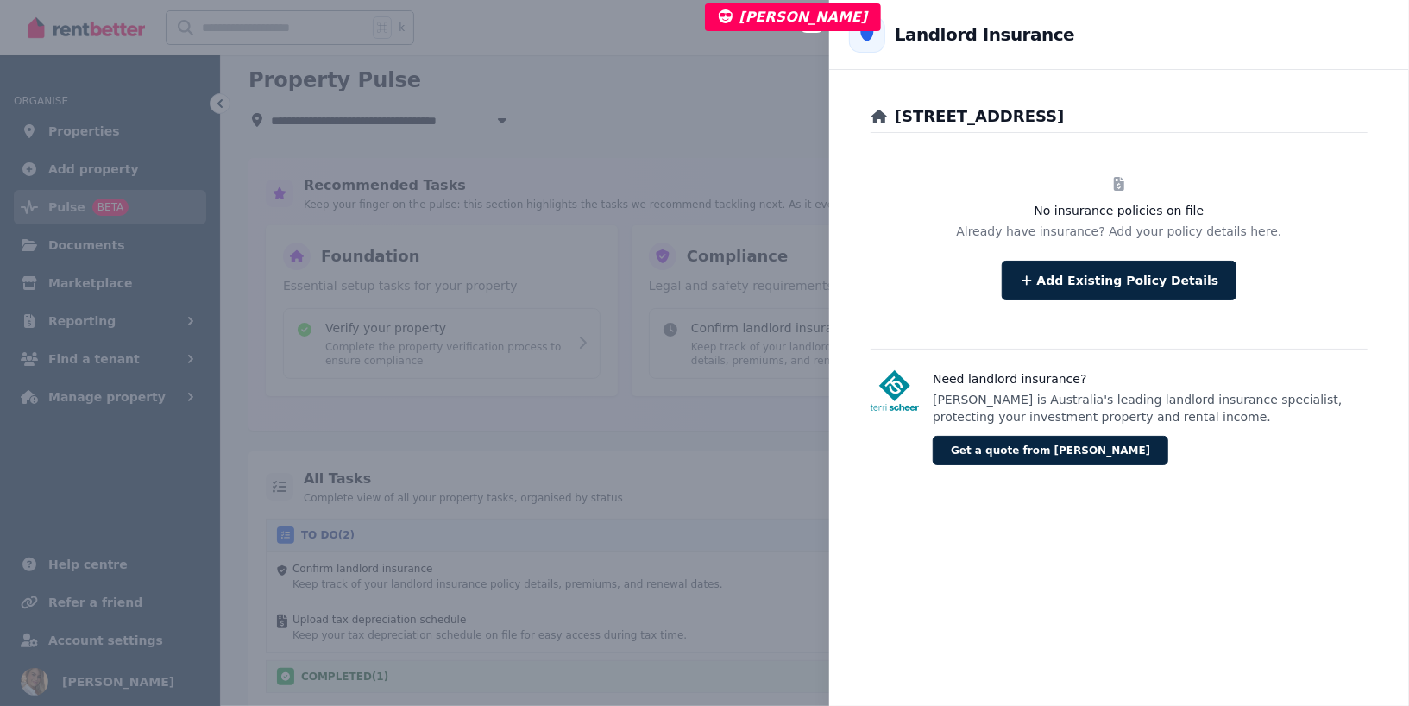  What do you see at coordinates (1119, 280) in the screenshot?
I see `button: Add Existing Policy Details` at bounding box center [1119, 280].